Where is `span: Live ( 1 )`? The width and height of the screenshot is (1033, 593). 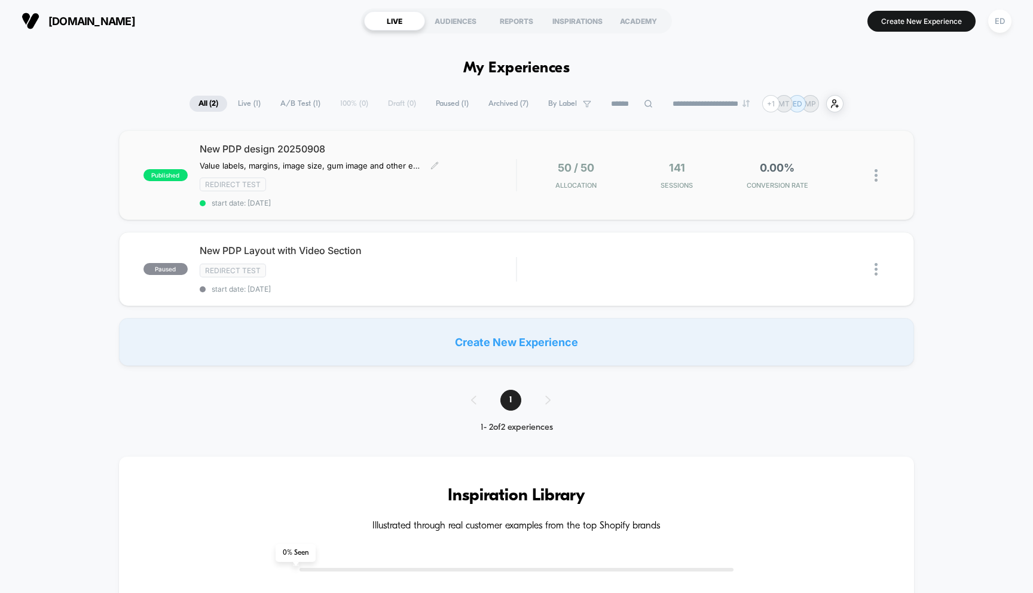
span: Live ( 1 ) is located at coordinates (249, 103).